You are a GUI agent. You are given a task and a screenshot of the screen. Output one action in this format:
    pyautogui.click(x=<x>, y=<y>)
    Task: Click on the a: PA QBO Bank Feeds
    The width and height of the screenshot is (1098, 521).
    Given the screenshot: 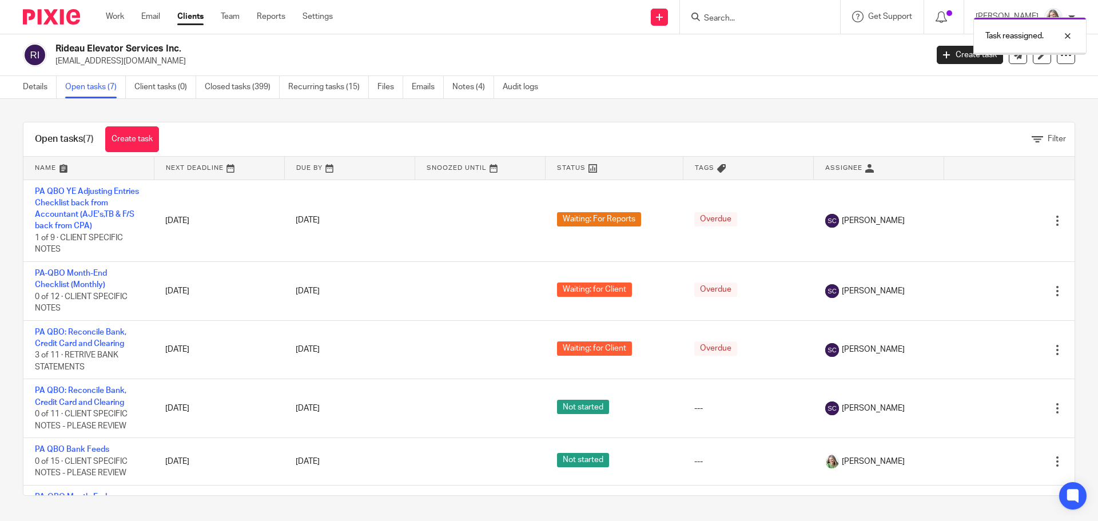 What is the action you would take?
    pyautogui.click(x=72, y=450)
    